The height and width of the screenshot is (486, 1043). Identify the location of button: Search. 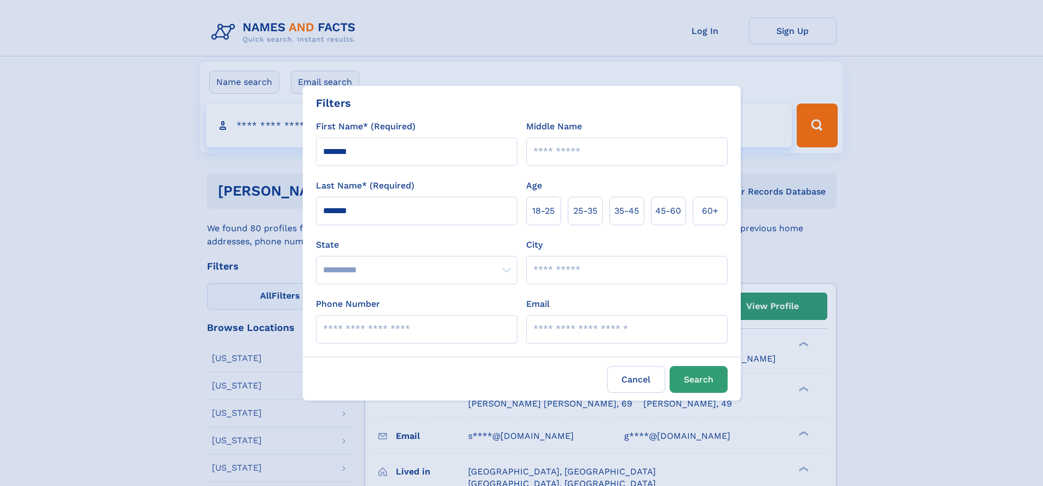
(699, 379).